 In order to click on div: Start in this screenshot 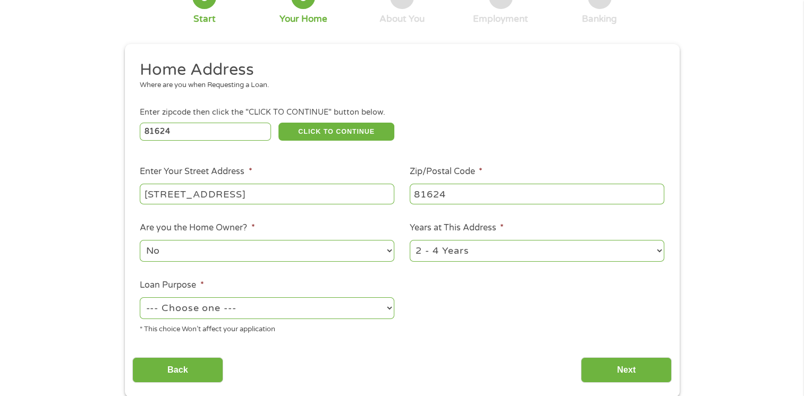, I will do `click(204, 19)`.